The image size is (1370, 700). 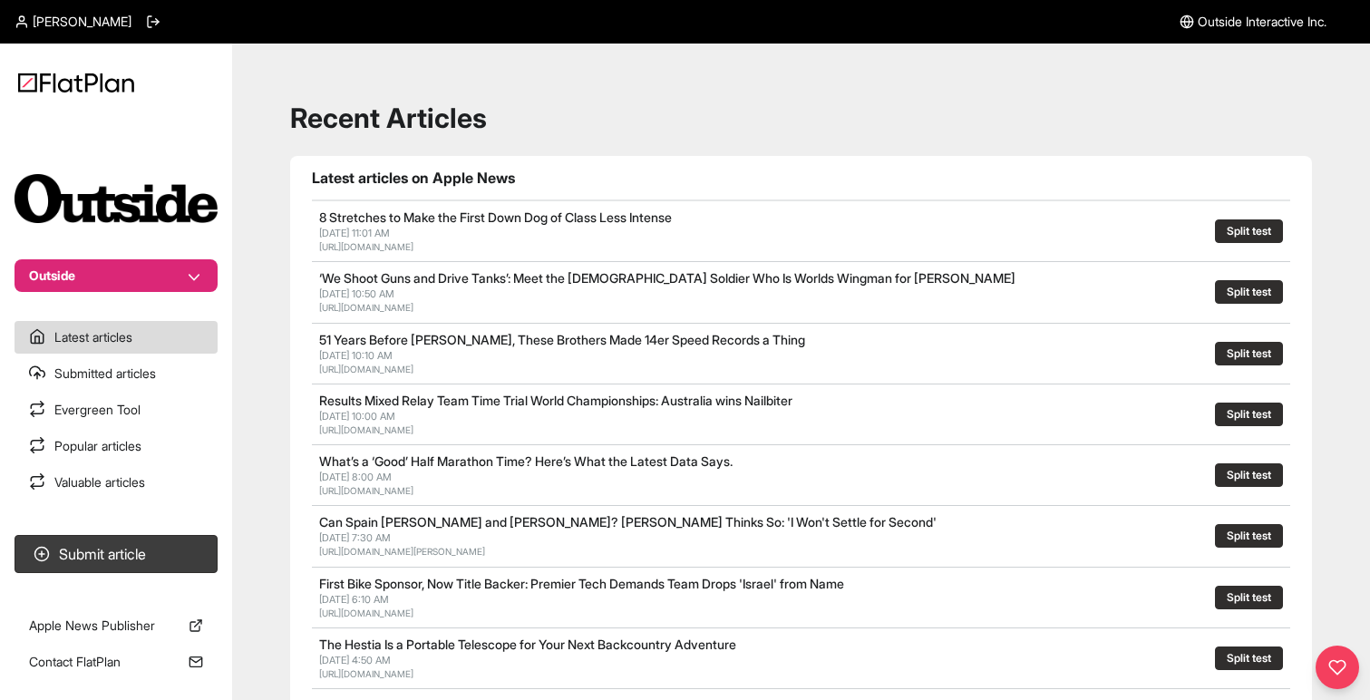 What do you see at coordinates (116, 374) in the screenshot?
I see `a: Submitted articles` at bounding box center [116, 374].